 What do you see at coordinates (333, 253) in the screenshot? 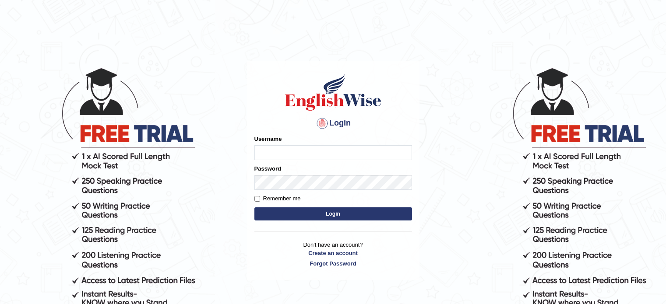
I see `a: Create an account` at bounding box center [333, 253].